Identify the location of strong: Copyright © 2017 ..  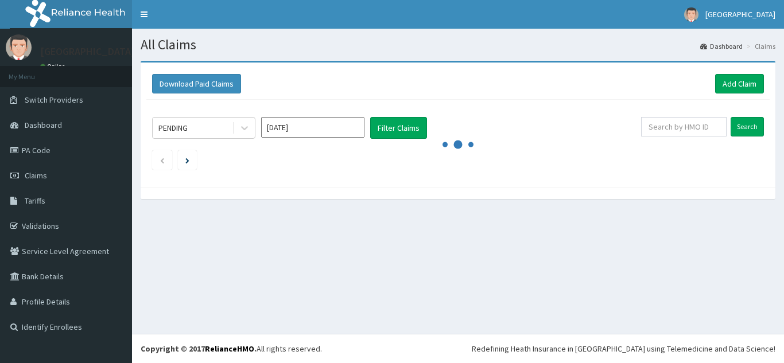
(199, 349).